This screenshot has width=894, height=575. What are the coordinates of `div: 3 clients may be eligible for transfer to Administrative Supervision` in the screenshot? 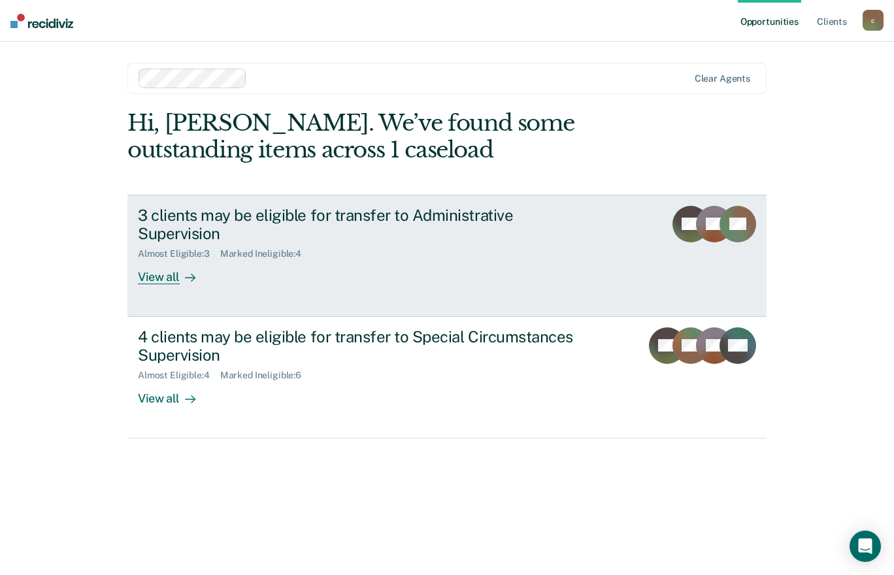 It's located at (367, 225).